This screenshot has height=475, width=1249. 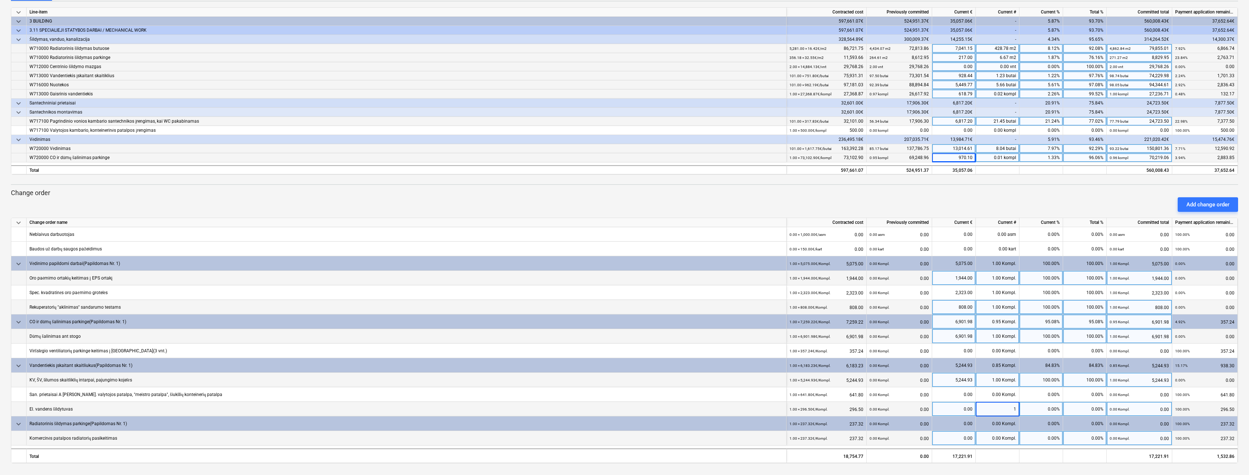 What do you see at coordinates (407, 148) in the screenshot?
I see `div: W720000 Vėdinimas` at bounding box center [407, 148].